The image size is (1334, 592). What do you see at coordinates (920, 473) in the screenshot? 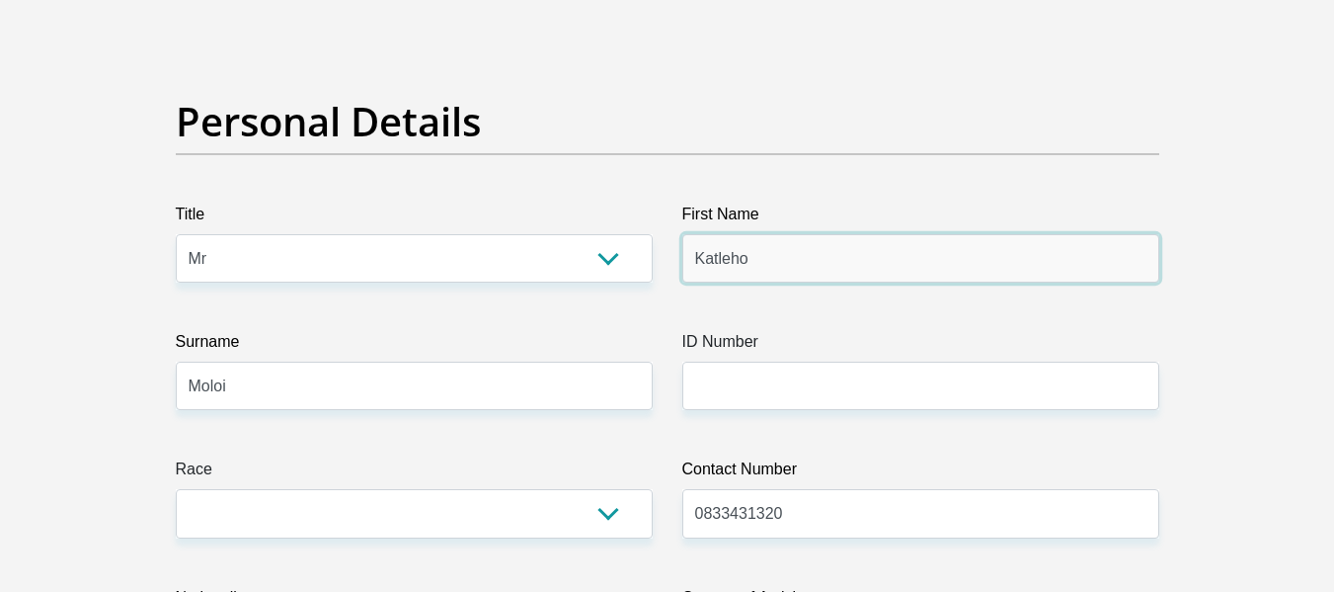
I see `label: Contact Number` at bounding box center [920, 473].